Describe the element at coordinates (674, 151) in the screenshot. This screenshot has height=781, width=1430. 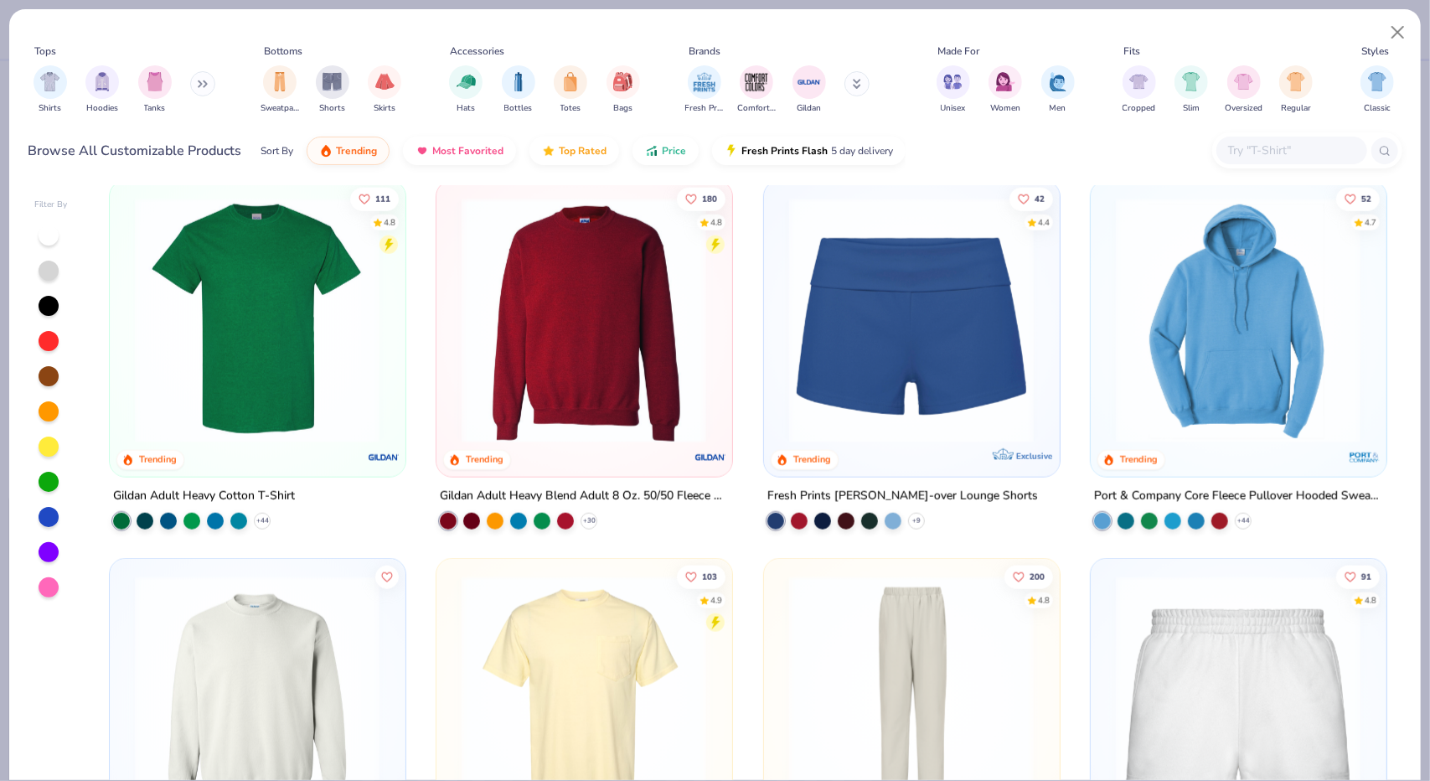
I see `span: Price` at that location.